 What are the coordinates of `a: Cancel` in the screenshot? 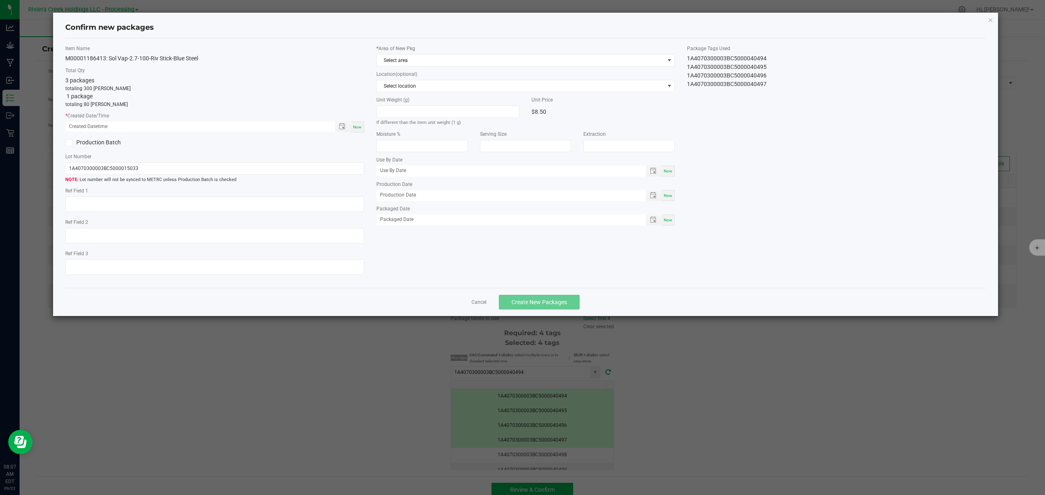 It's located at (479, 302).